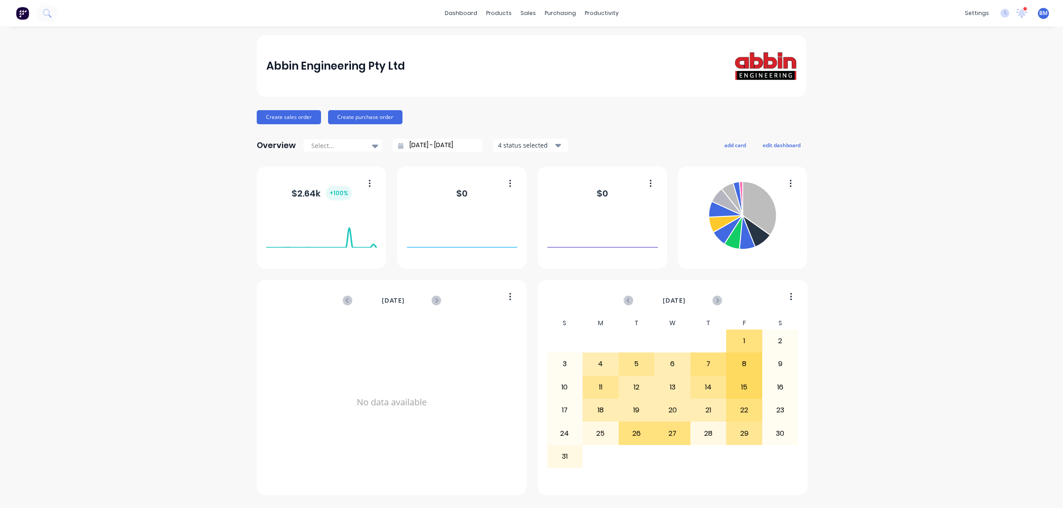  What do you see at coordinates (708, 410) in the screenshot?
I see `div: 21` at bounding box center [708, 410].